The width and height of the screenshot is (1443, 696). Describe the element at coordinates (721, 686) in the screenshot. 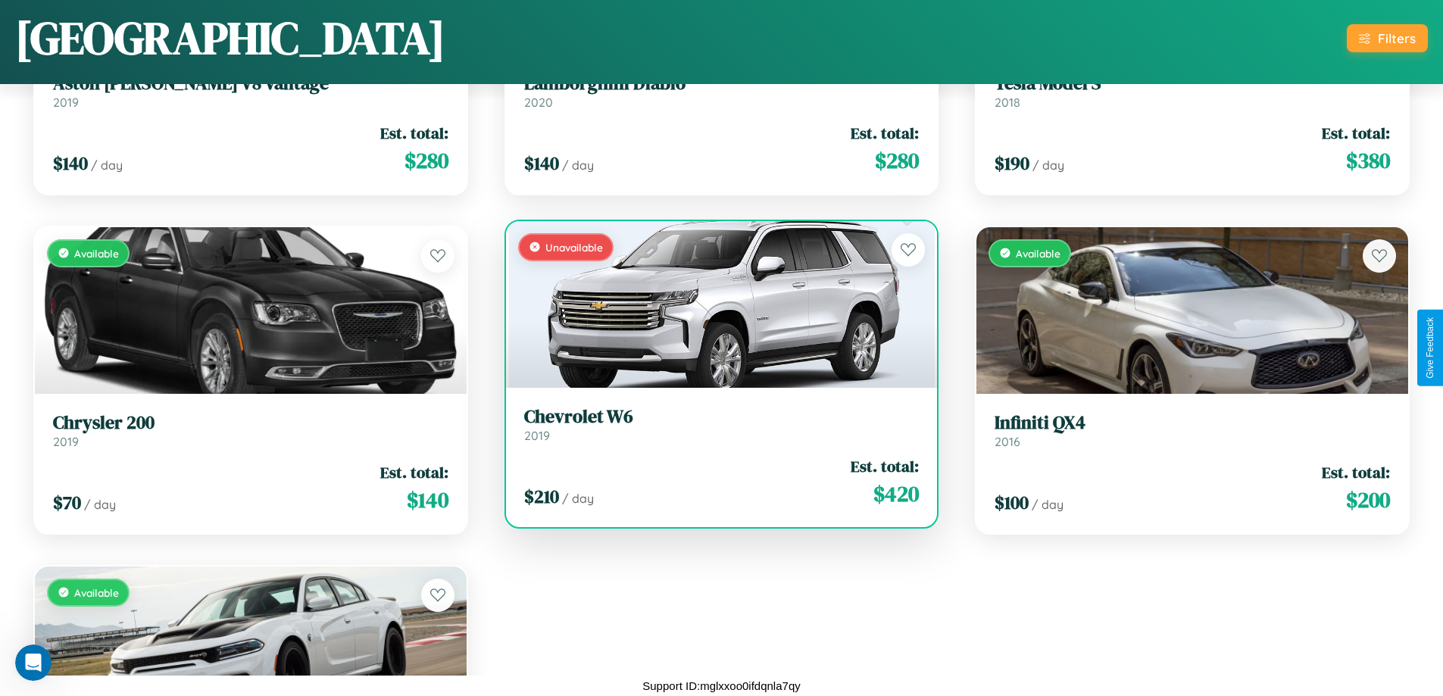

I see `p: Support ID: mglxxoo0ifdqnla7qy` at that location.